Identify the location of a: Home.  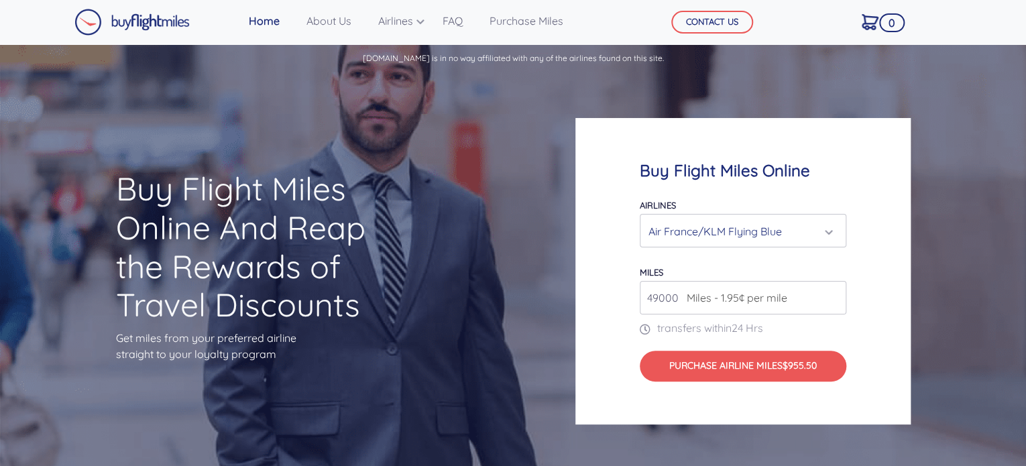
(264, 21).